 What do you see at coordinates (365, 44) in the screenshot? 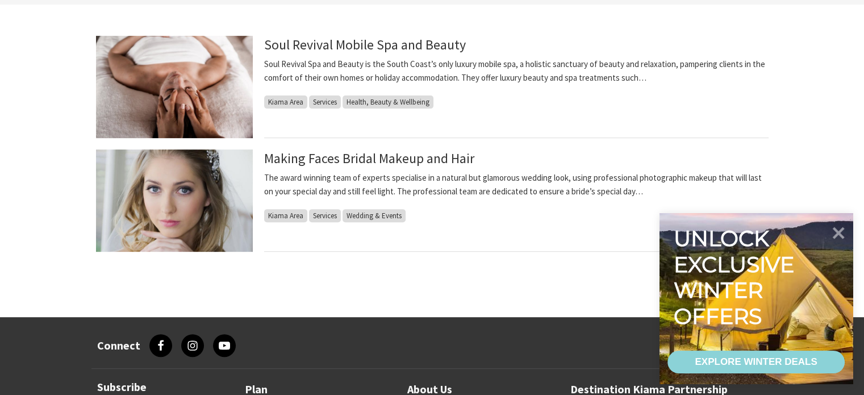
I see `a: Soul Revival Mobile Spa and Beauty` at bounding box center [365, 44].